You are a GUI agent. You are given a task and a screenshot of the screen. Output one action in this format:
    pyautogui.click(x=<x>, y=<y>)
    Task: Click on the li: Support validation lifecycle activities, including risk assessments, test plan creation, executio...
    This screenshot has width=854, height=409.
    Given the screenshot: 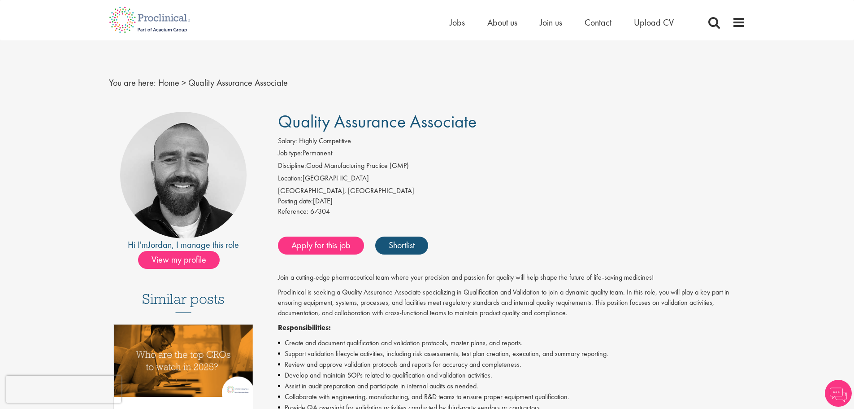 What is the action you would take?
    pyautogui.click(x=512, y=353)
    